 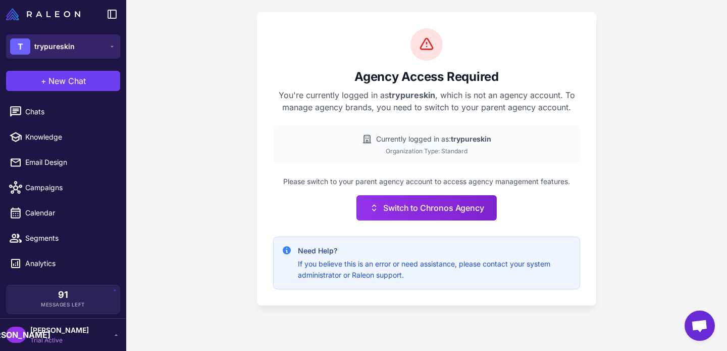 I want to click on a: Knowledge, so click(x=63, y=137).